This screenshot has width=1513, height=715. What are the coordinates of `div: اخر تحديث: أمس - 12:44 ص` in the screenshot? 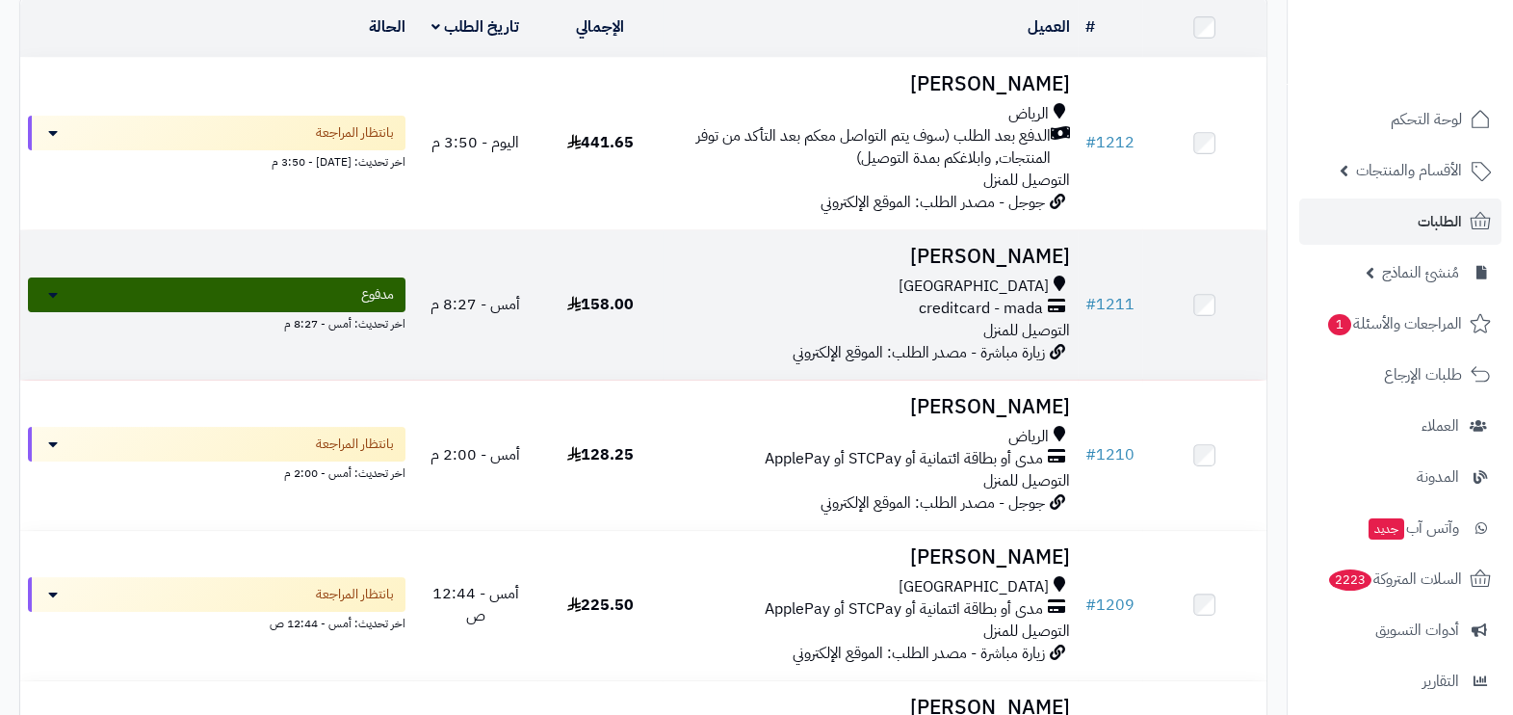 It's located at (217, 621).